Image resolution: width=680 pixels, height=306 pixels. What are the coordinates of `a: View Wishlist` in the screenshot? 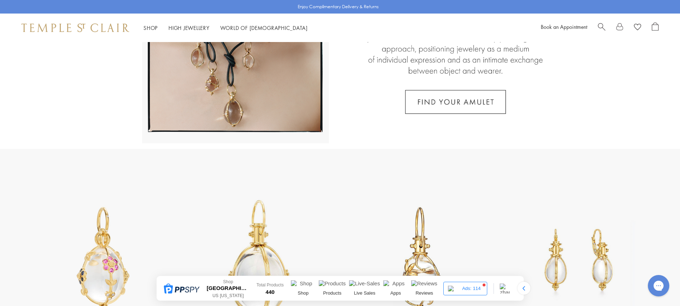 It's located at (637, 28).